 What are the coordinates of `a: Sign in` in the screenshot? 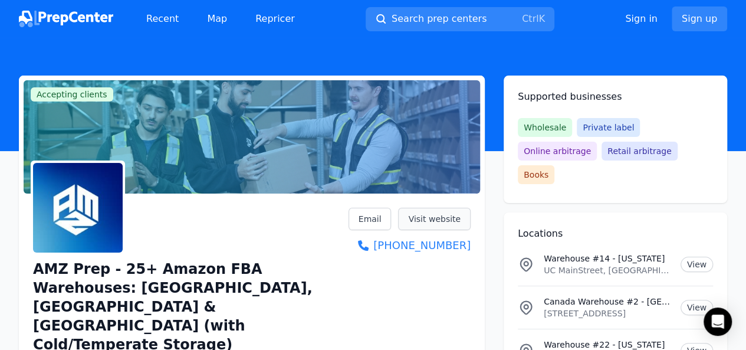 It's located at (641, 19).